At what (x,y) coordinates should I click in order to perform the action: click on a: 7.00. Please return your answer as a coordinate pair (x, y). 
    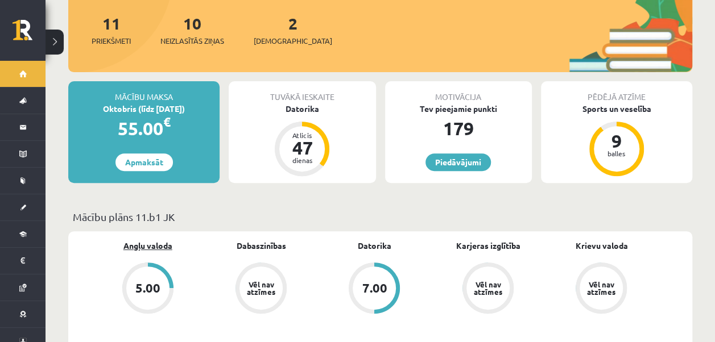
    Looking at the image, I should click on (374, 290).